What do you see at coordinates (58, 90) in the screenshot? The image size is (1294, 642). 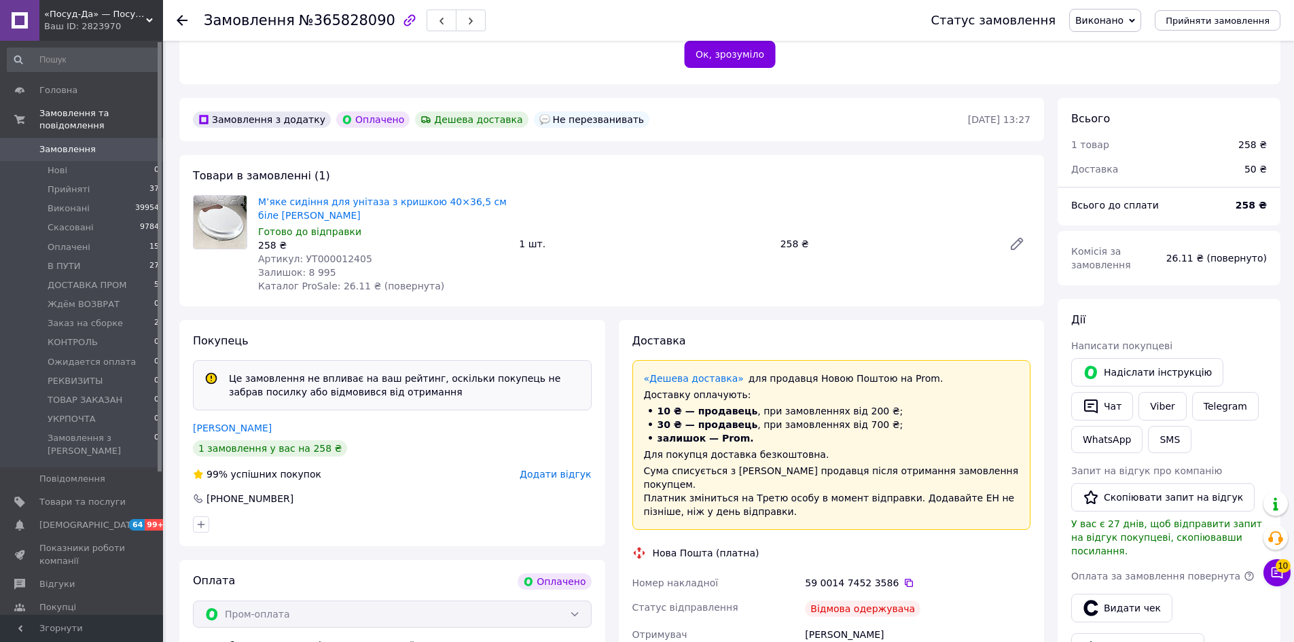 I see `span: Головна` at bounding box center [58, 90].